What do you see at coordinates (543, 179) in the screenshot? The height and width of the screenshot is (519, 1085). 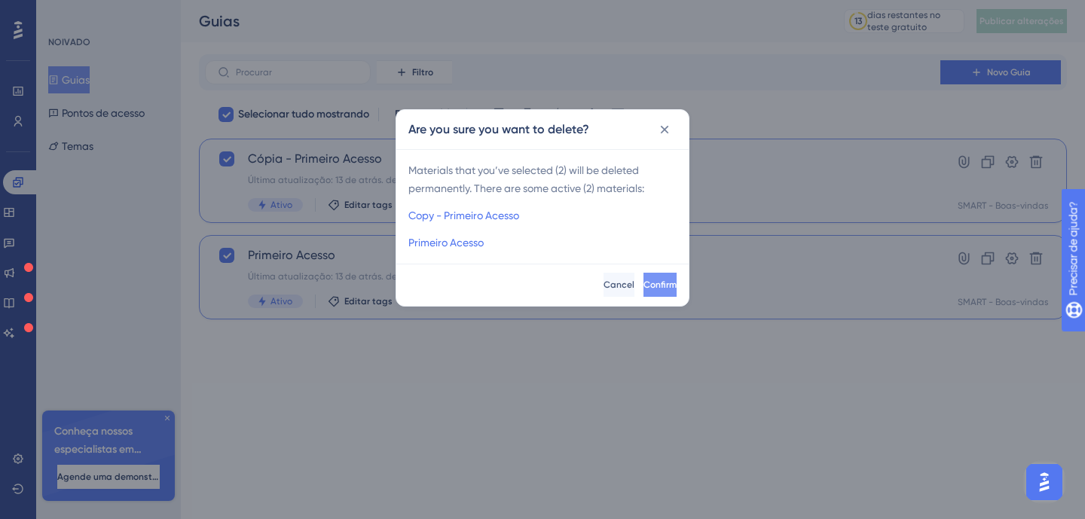 I see `span: Materials that you’ve selected ( 2 ) will be deleted permanently. There are some active ( 2 ) mat...` at bounding box center [543, 179].